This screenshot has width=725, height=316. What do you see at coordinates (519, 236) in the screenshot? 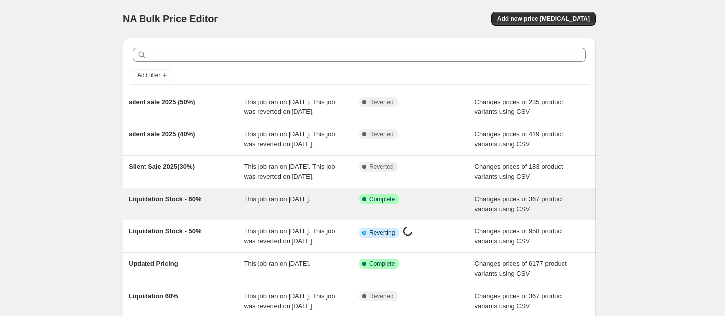
I see `span: Changes prices of 958 product variants using CSV` at bounding box center [519, 236].